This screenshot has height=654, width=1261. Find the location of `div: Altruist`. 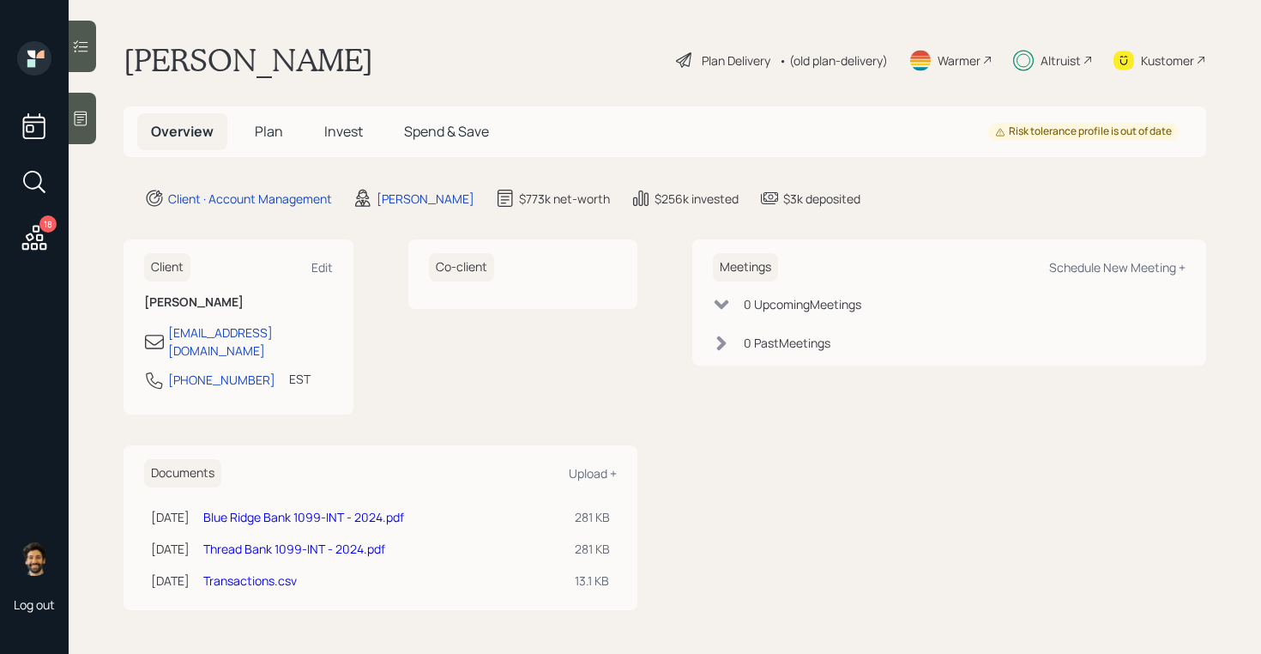

div: Altruist is located at coordinates (1060, 60).